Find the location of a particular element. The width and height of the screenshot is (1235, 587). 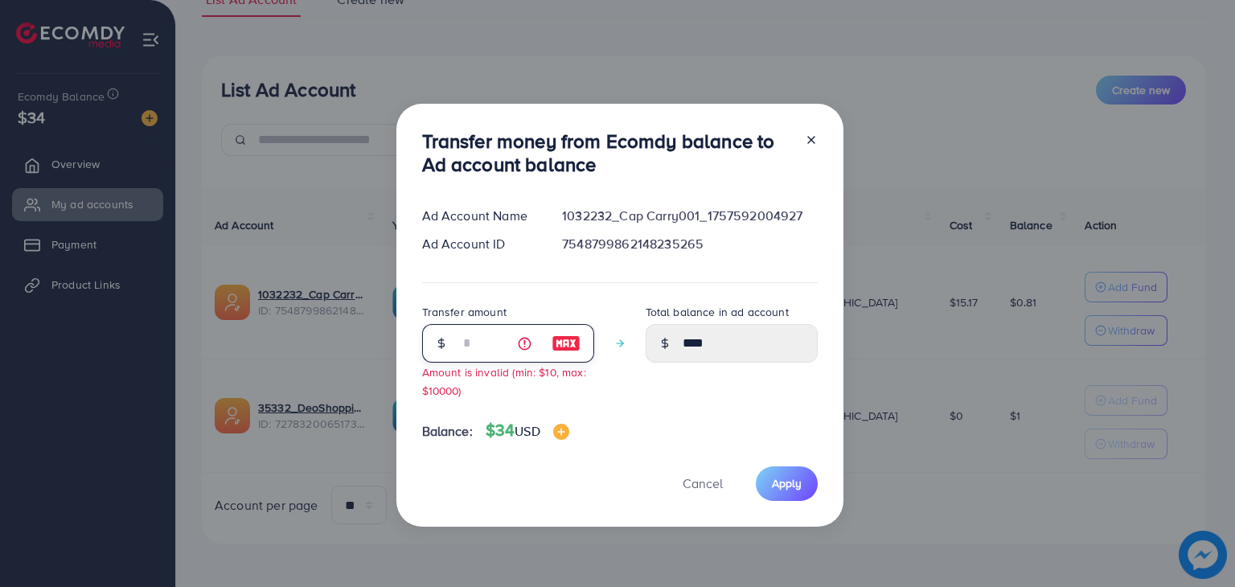

button: Cancel is located at coordinates (703, 483).